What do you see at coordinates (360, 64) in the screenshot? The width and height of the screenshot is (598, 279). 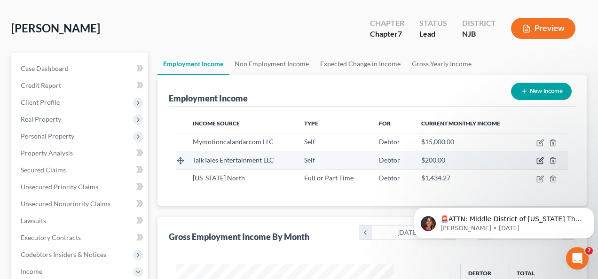 I see `a: Expected Change in Income` at bounding box center [360, 64].